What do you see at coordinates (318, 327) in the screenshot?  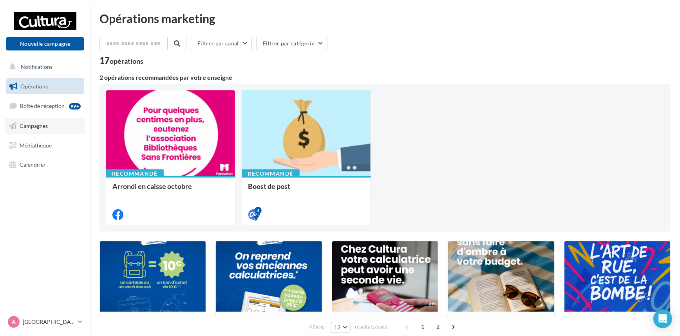 I see `span: Afficher` at bounding box center [318, 327].